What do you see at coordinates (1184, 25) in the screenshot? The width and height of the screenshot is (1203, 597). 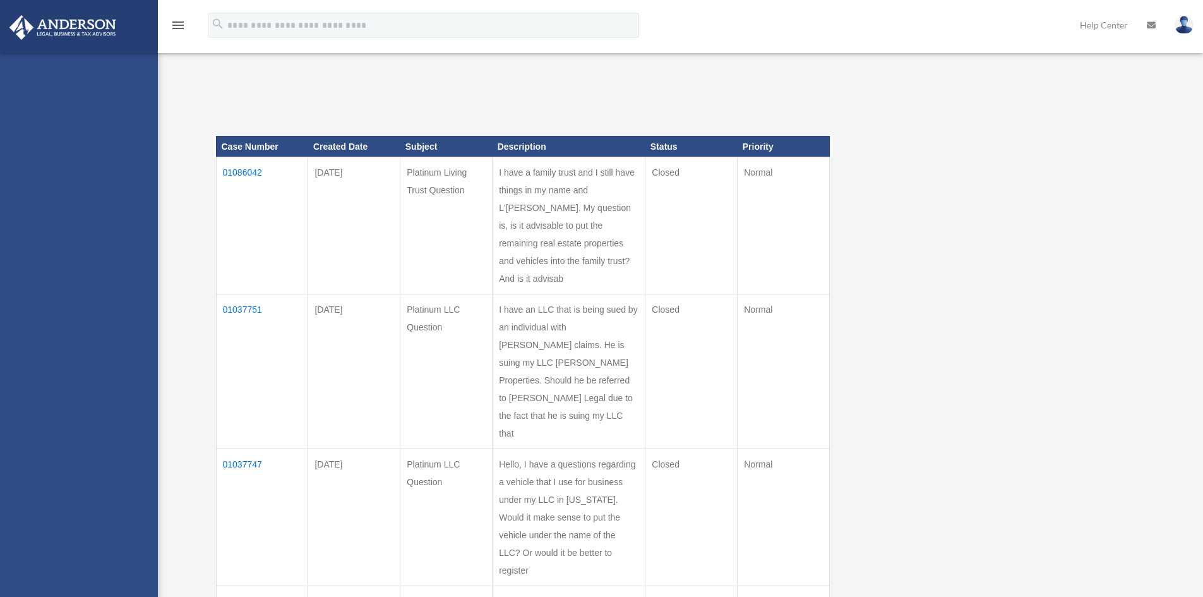 I see `img: User Pic` at bounding box center [1184, 25].